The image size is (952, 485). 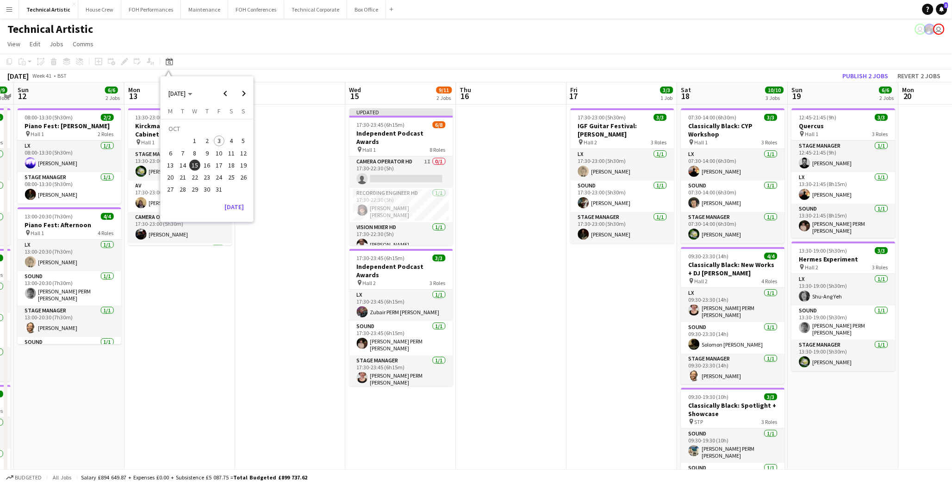 What do you see at coordinates (50, 29) in the screenshot?
I see `h1: Technical Artistic` at bounding box center [50, 29].